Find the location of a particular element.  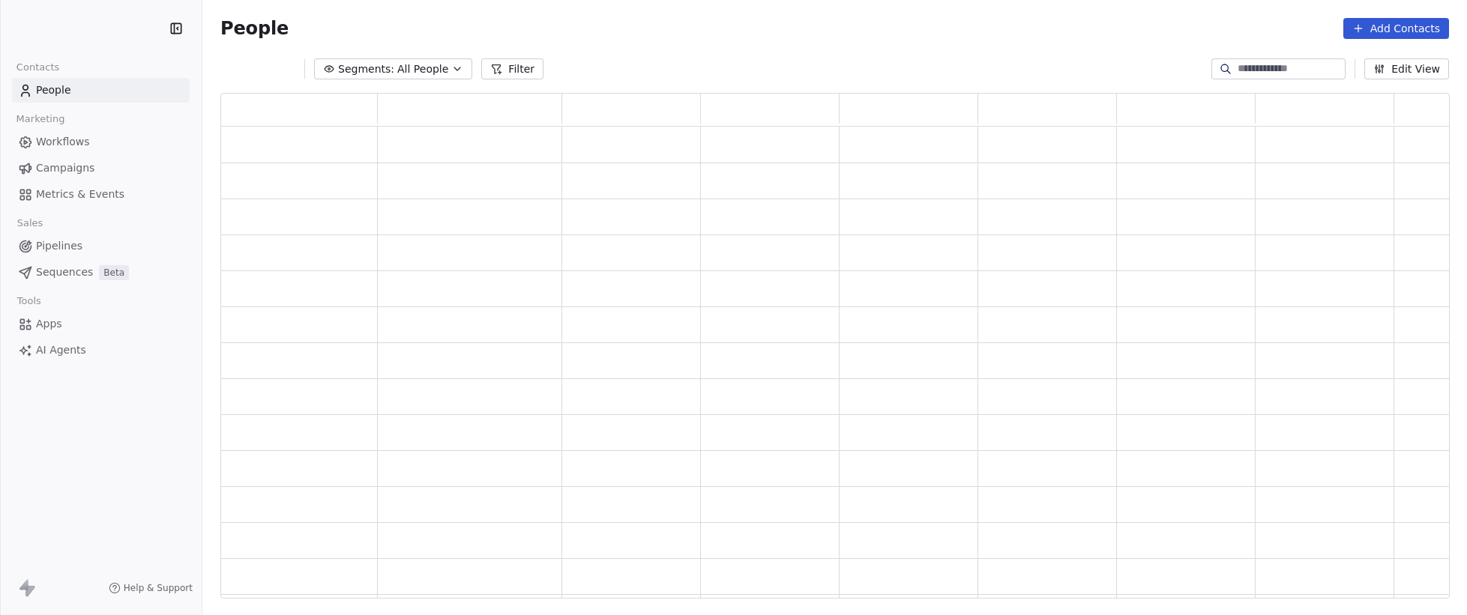

span: Apps is located at coordinates (49, 324).